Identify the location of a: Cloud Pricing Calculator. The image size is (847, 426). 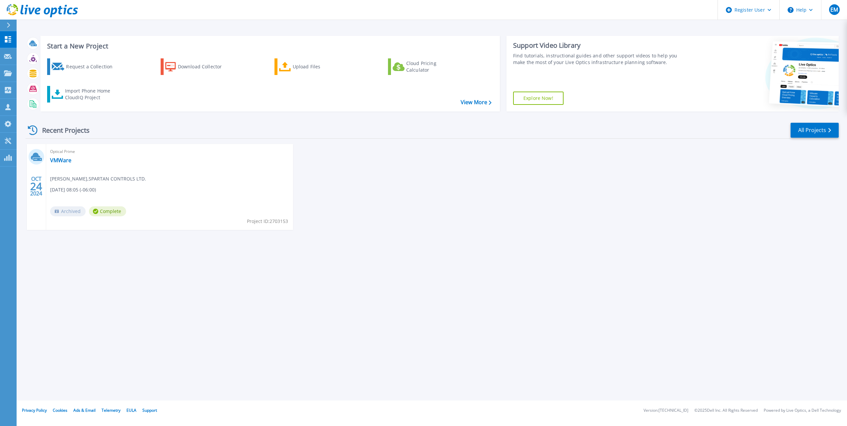
(425, 67).